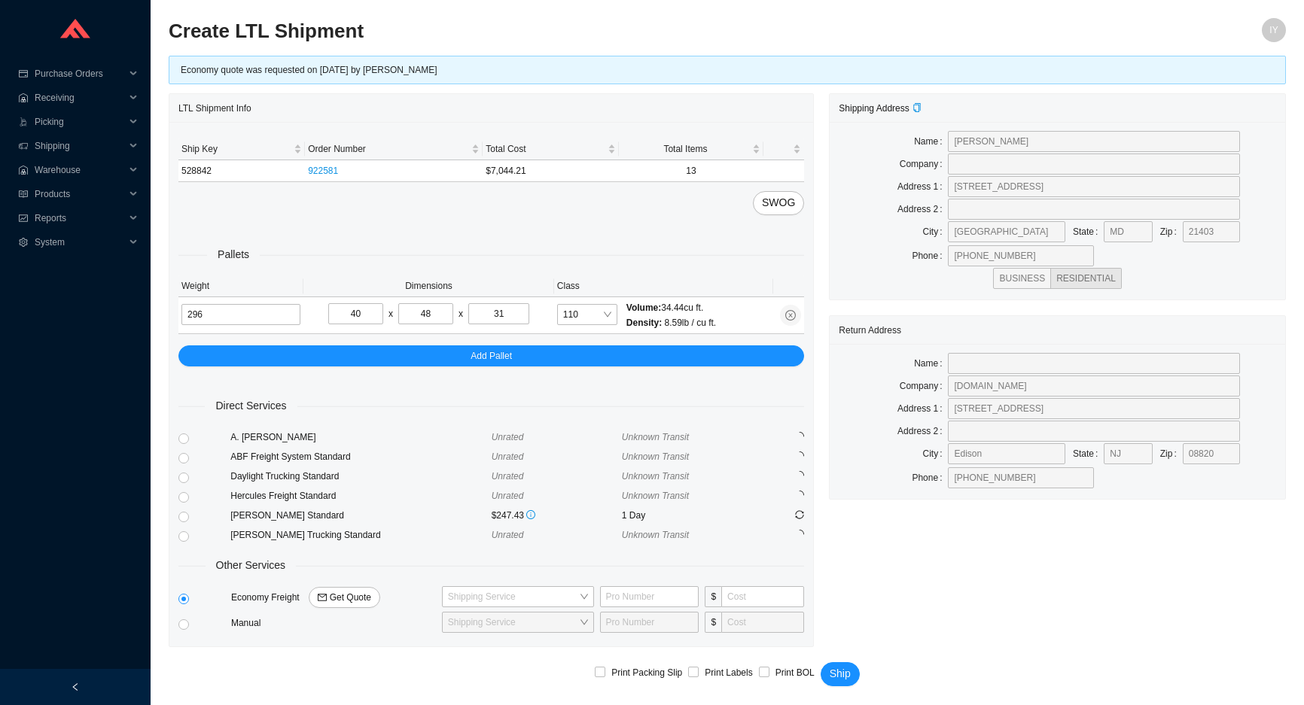 The width and height of the screenshot is (1304, 705). I want to click on span: Order Number, so click(388, 149).